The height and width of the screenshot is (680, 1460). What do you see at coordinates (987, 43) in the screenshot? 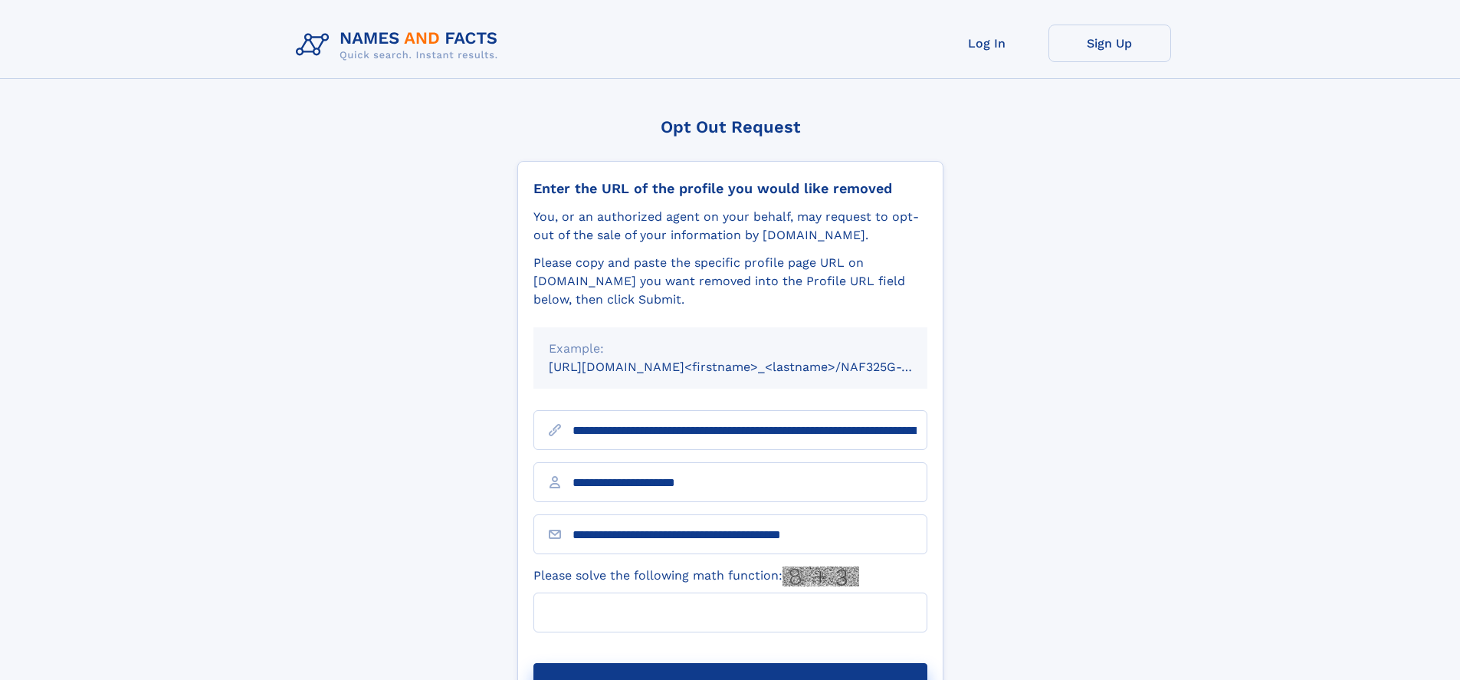
I see `a: Log In` at bounding box center [987, 43].